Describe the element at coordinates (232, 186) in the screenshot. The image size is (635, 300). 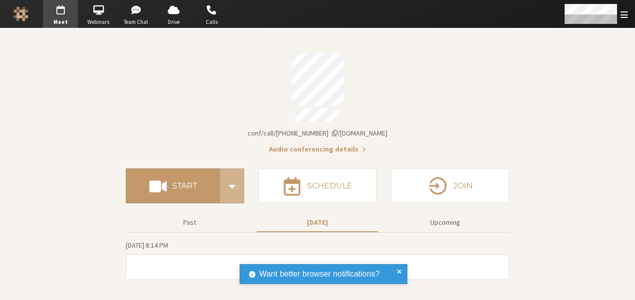
I see `div: Start conference options` at that location.